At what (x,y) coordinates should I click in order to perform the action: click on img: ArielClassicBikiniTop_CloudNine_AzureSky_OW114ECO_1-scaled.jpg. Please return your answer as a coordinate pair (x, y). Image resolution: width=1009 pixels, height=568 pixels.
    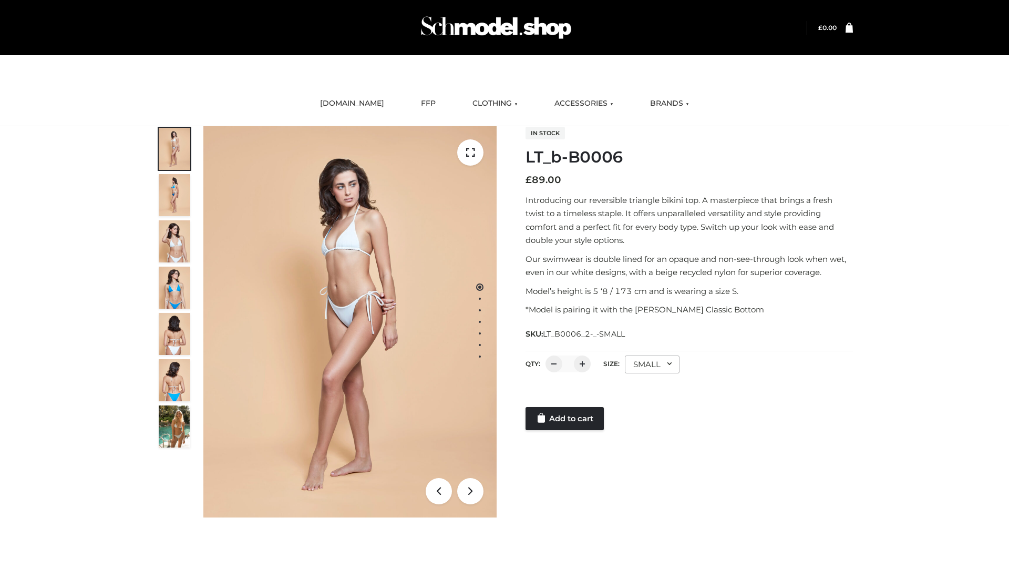
    Looking at the image, I should click on (175, 149).